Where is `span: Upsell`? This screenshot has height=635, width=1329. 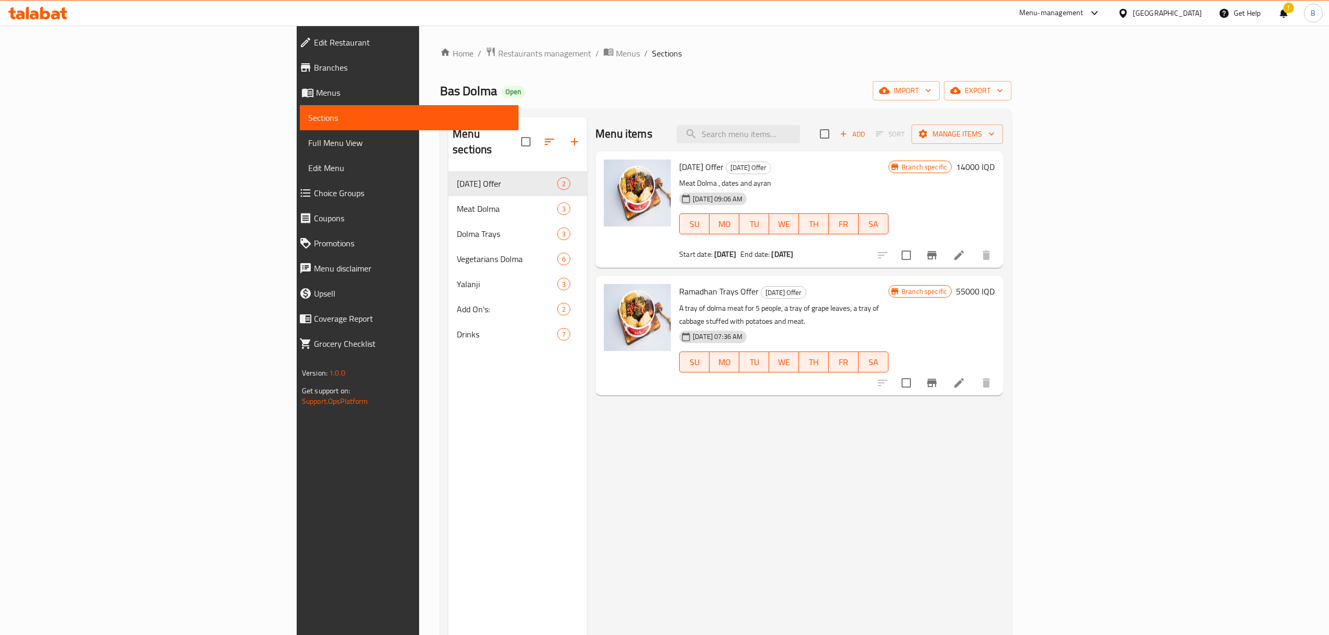
span: Upsell is located at coordinates (412, 293).